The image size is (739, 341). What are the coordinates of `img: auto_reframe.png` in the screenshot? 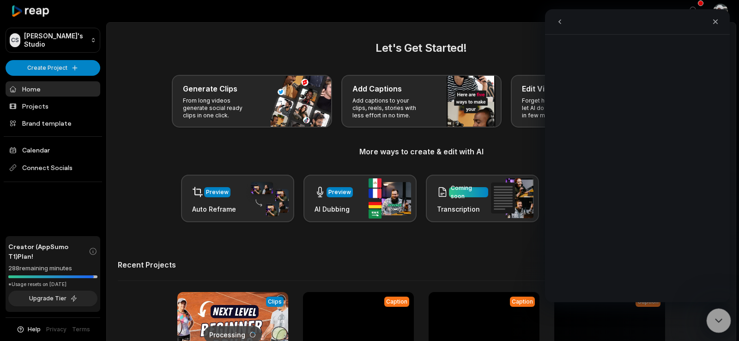 It's located at (268, 199).